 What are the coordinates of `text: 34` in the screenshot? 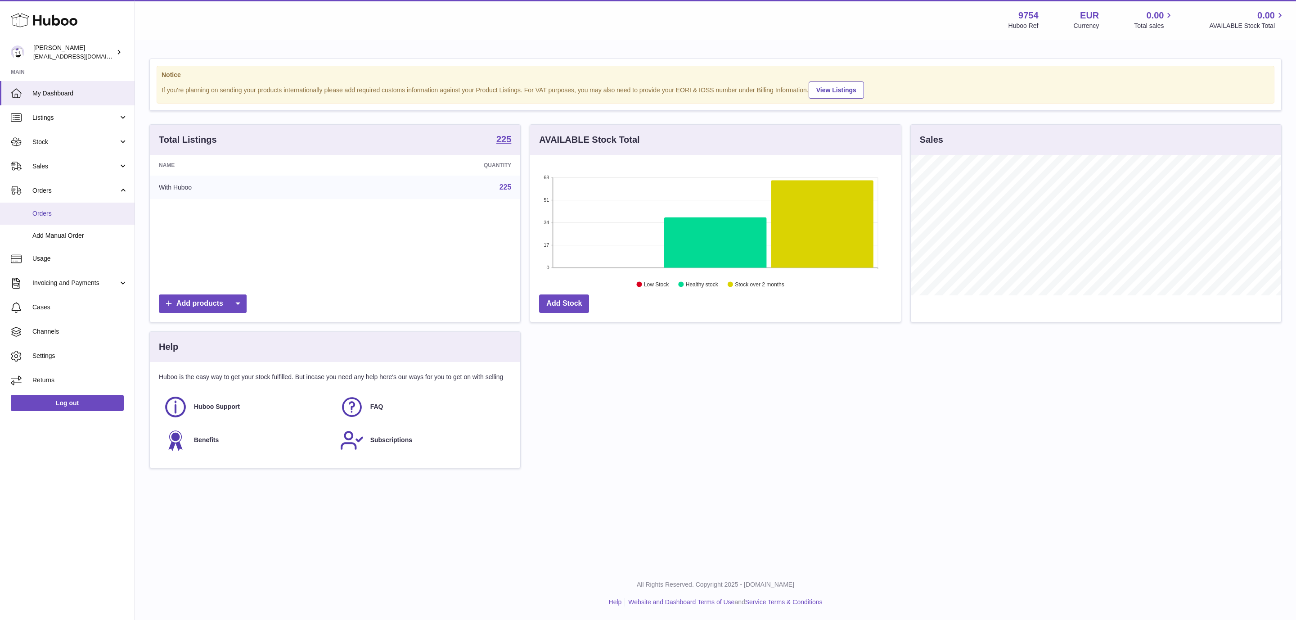 It's located at (547, 222).